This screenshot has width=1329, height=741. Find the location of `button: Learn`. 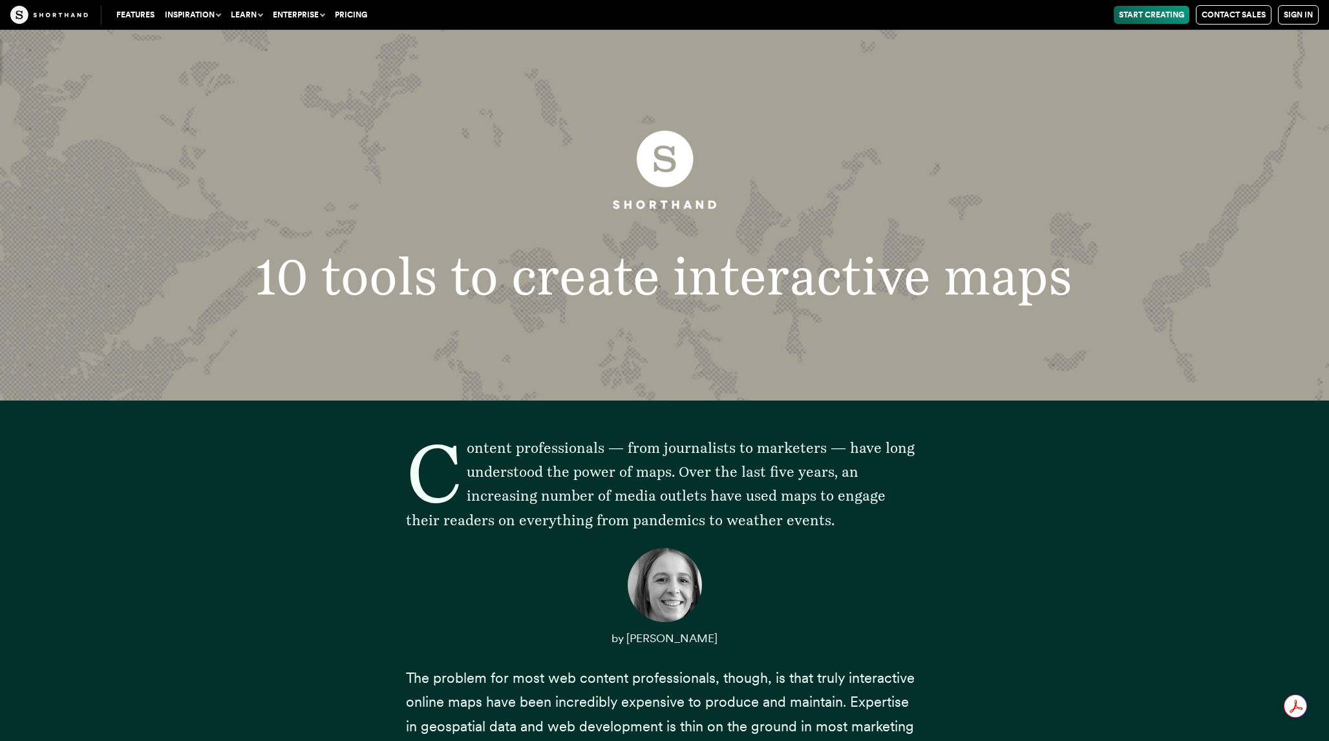

button: Learn is located at coordinates (246, 15).